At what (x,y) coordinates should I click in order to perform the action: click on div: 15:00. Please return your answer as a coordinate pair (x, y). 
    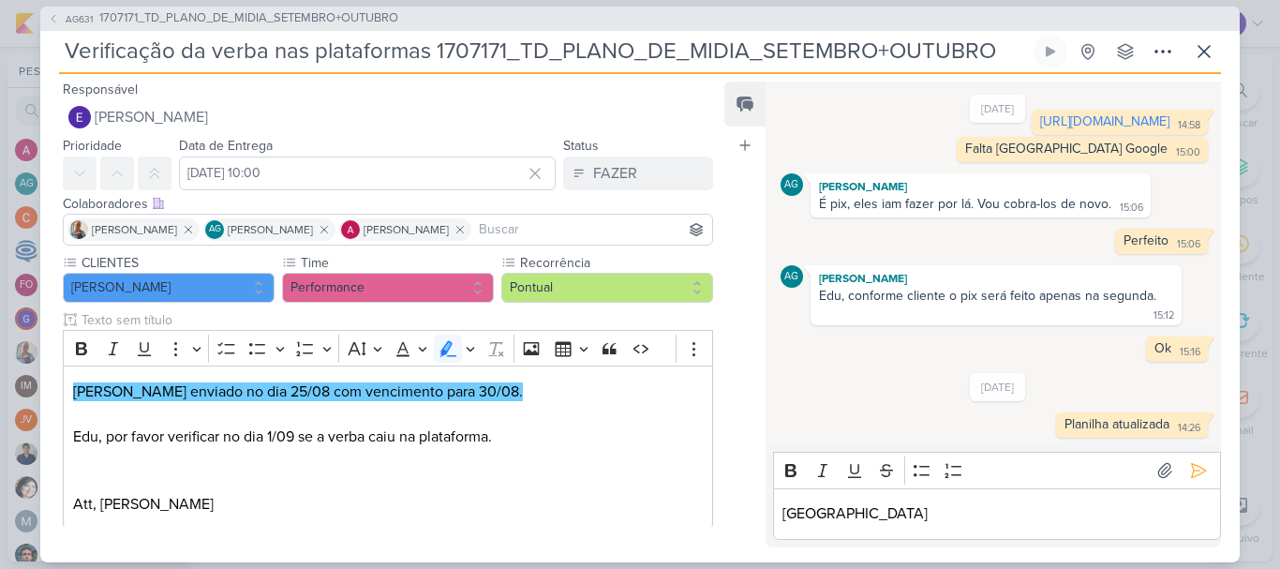
    Looking at the image, I should click on (1188, 153).